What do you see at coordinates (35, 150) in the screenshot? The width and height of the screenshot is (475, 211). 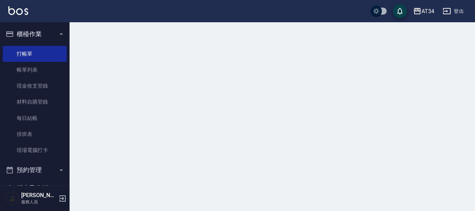 I see `a: 現場電腦打卡` at bounding box center [35, 150].